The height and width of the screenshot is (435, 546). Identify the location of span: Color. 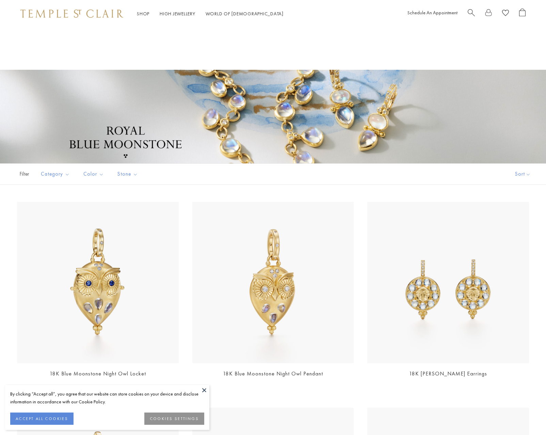
(94, 174).